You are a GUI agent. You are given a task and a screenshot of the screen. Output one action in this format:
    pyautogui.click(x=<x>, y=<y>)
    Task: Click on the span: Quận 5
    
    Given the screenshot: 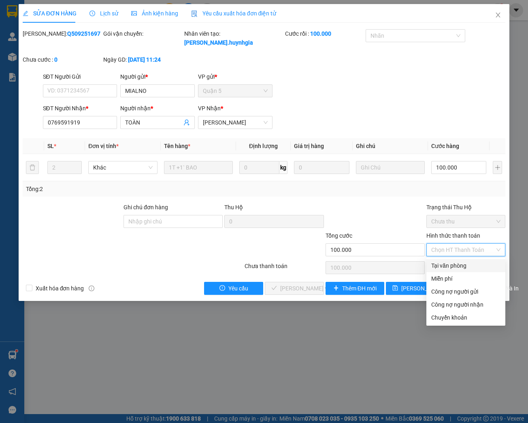 What is the action you would take?
    pyautogui.click(x=235, y=91)
    